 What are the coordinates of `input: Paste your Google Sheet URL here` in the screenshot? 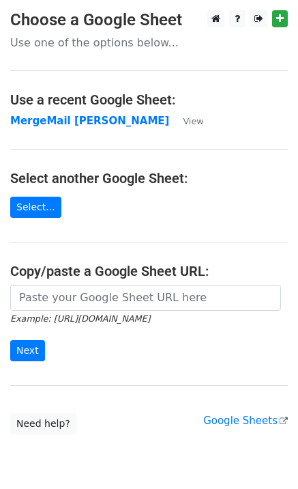 It's located at (145, 298).